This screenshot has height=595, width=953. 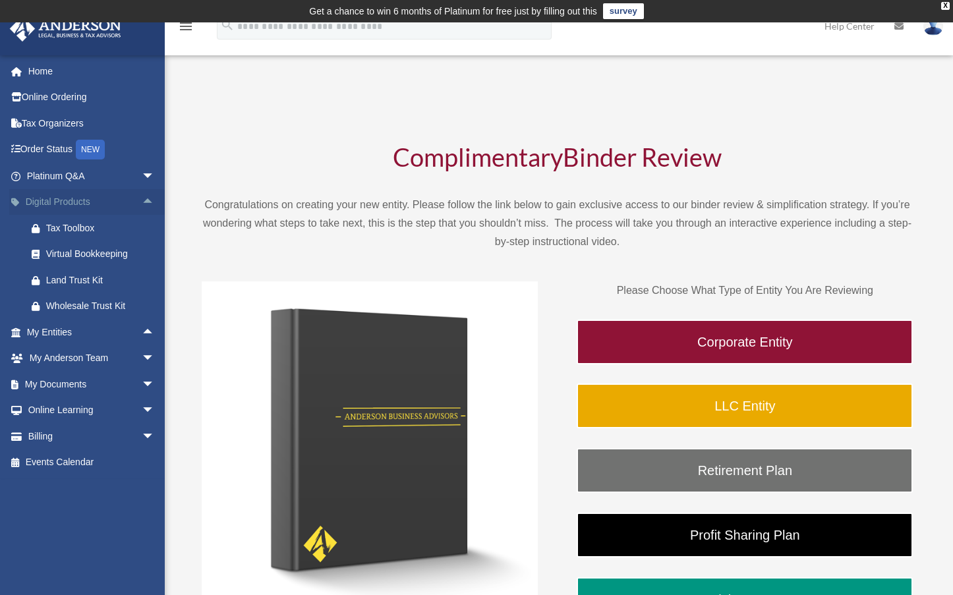 I want to click on i: search, so click(x=227, y=25).